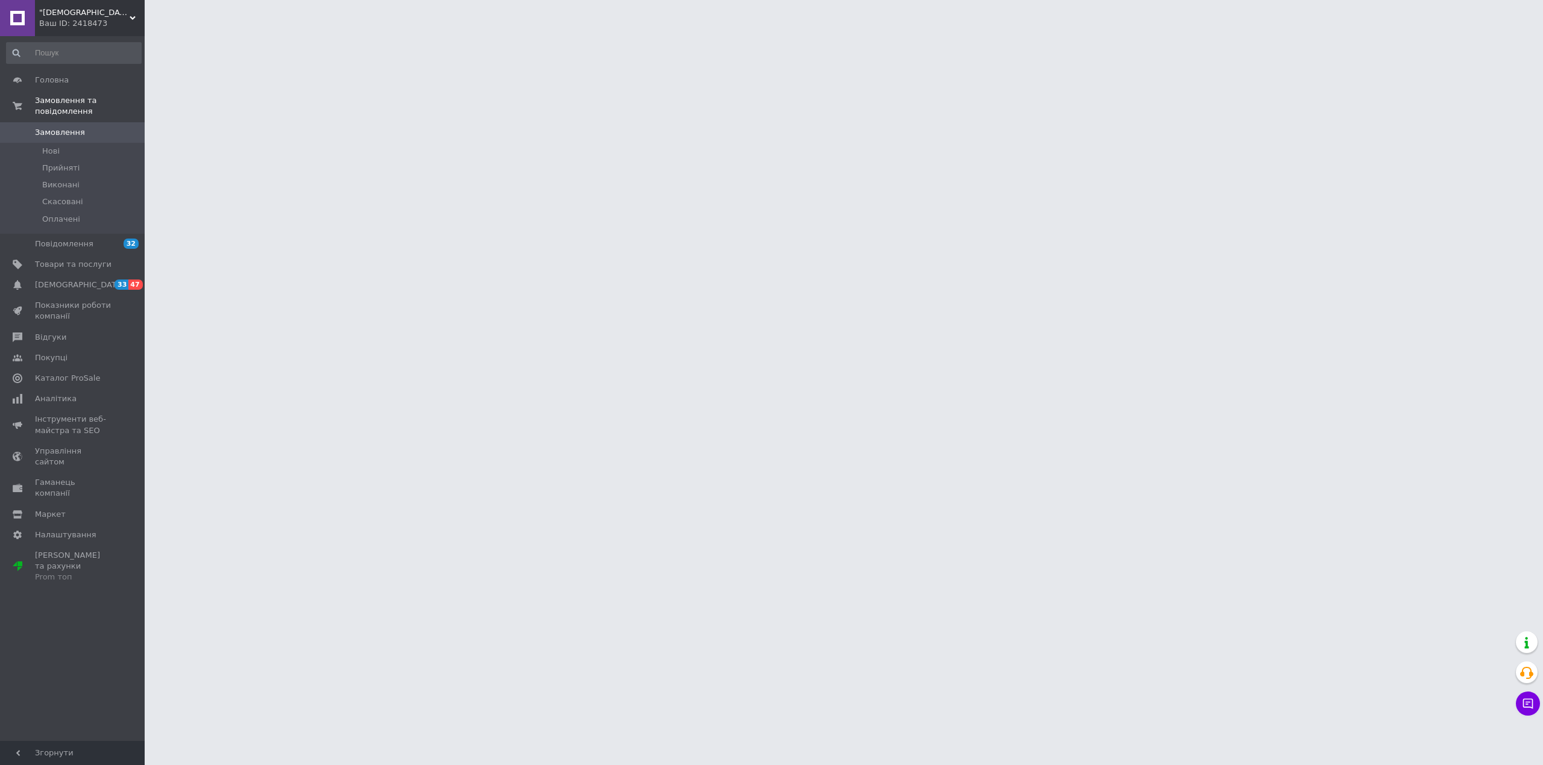  What do you see at coordinates (51, 358) in the screenshot?
I see `span: Покупці` at bounding box center [51, 358].